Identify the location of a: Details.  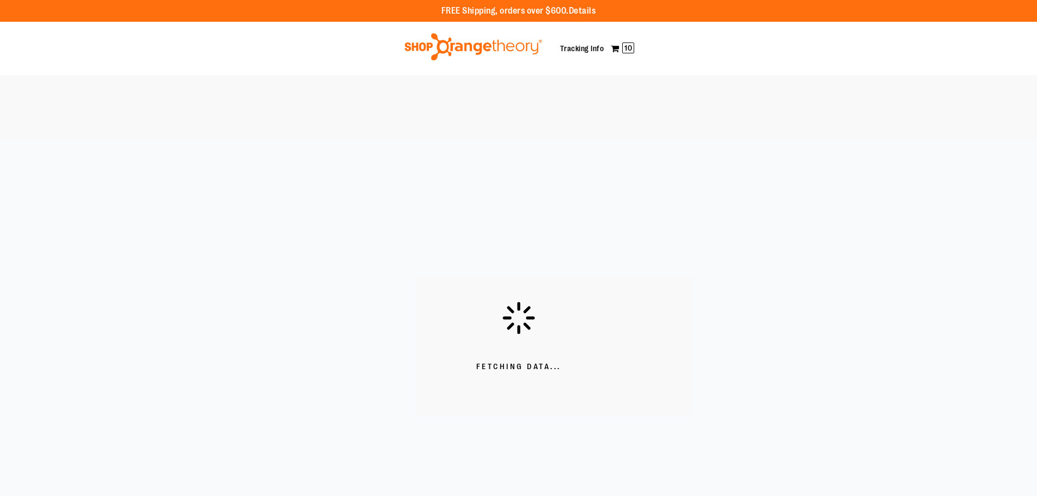
(583, 11).